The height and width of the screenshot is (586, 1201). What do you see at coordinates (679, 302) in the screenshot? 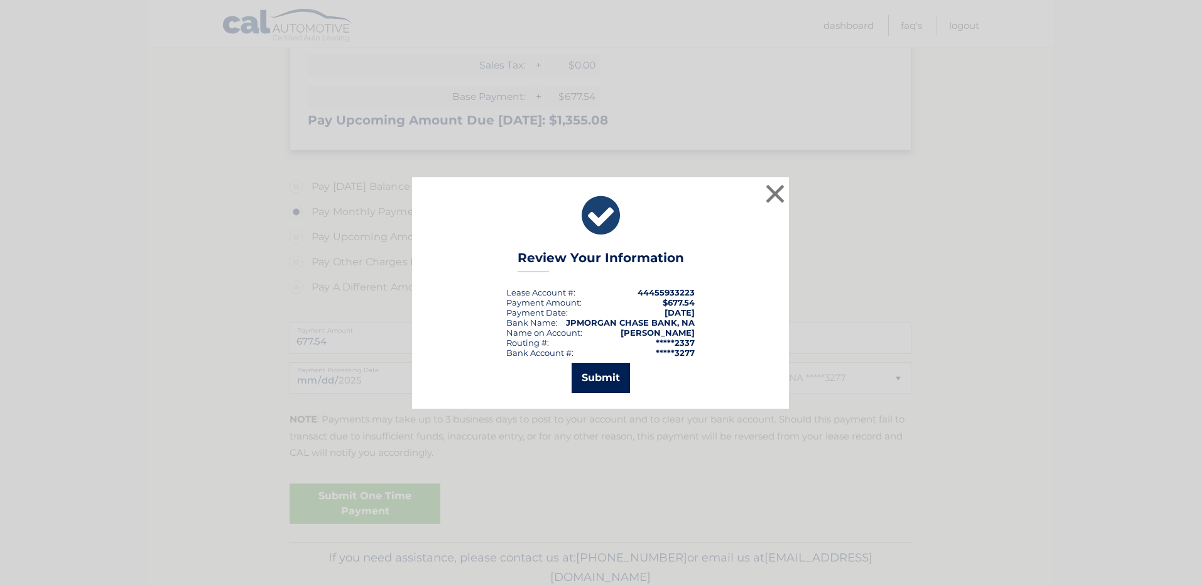
I see `span: $677.54` at bounding box center [679, 302].